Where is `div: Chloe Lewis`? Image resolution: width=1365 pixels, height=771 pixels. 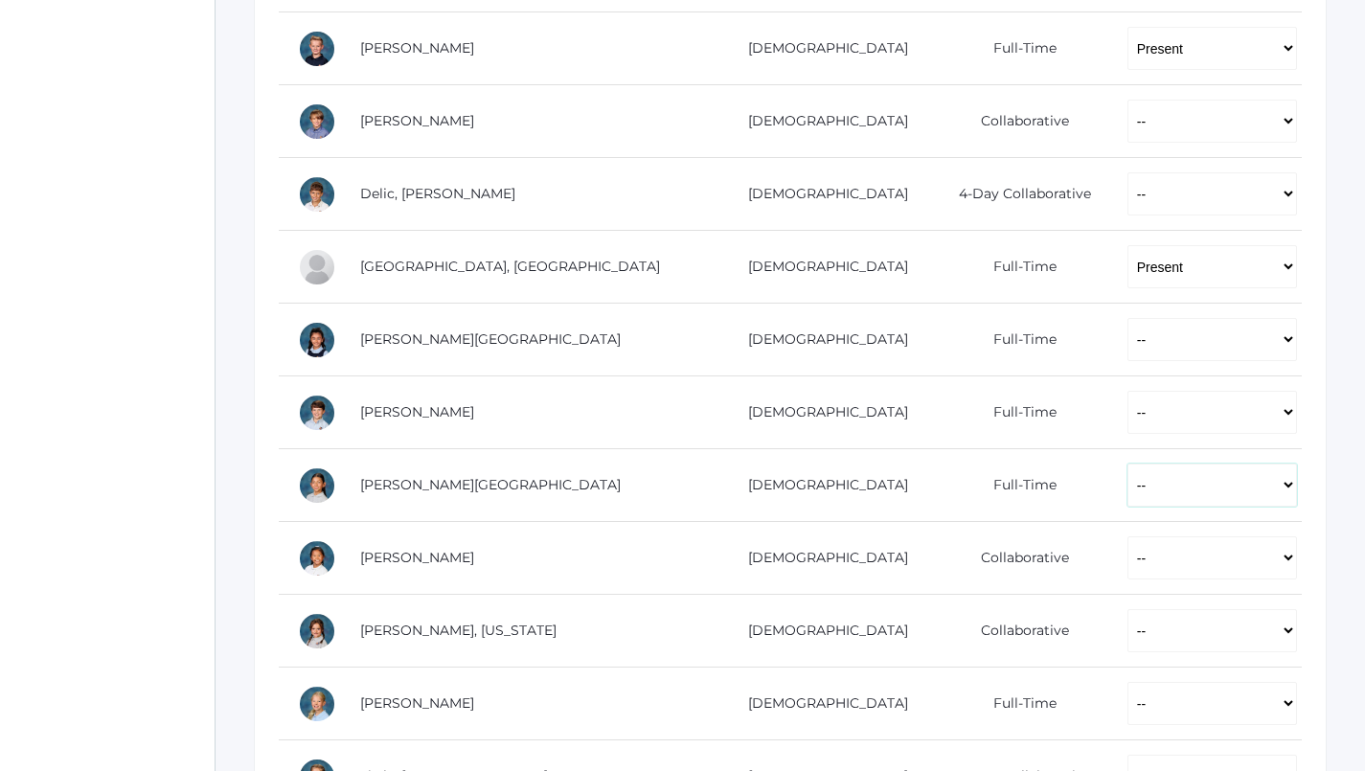 div: Chloe Lewis is located at coordinates (317, 704).